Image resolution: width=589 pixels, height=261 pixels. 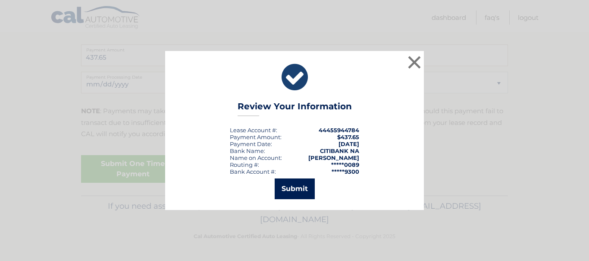 I want to click on strong: 44455944784, so click(x=339, y=130).